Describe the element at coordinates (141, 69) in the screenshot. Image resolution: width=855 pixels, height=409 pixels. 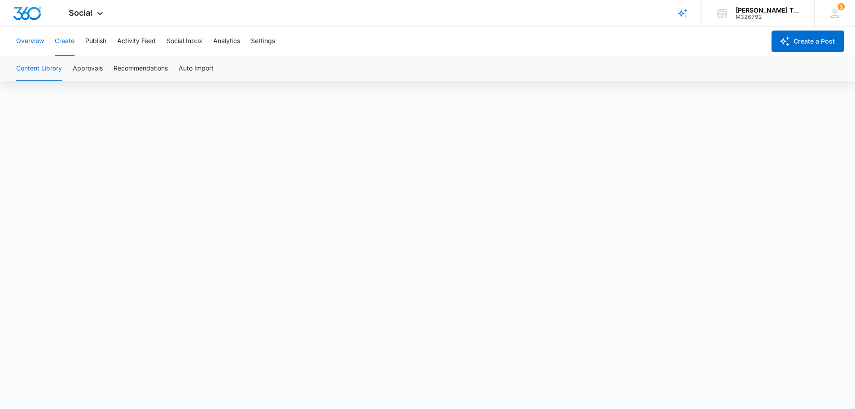
I see `button: Recommendations` at that location.